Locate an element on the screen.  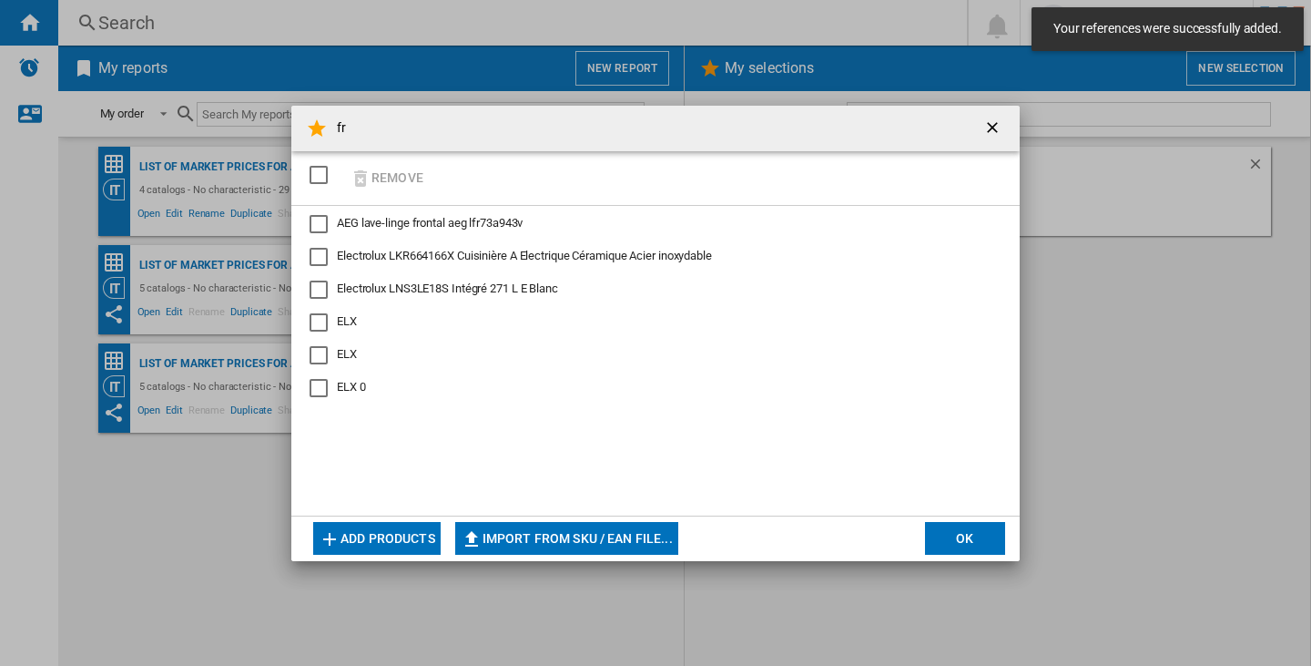
span: Your references were successfully added. is located at coordinates (1167, 29).